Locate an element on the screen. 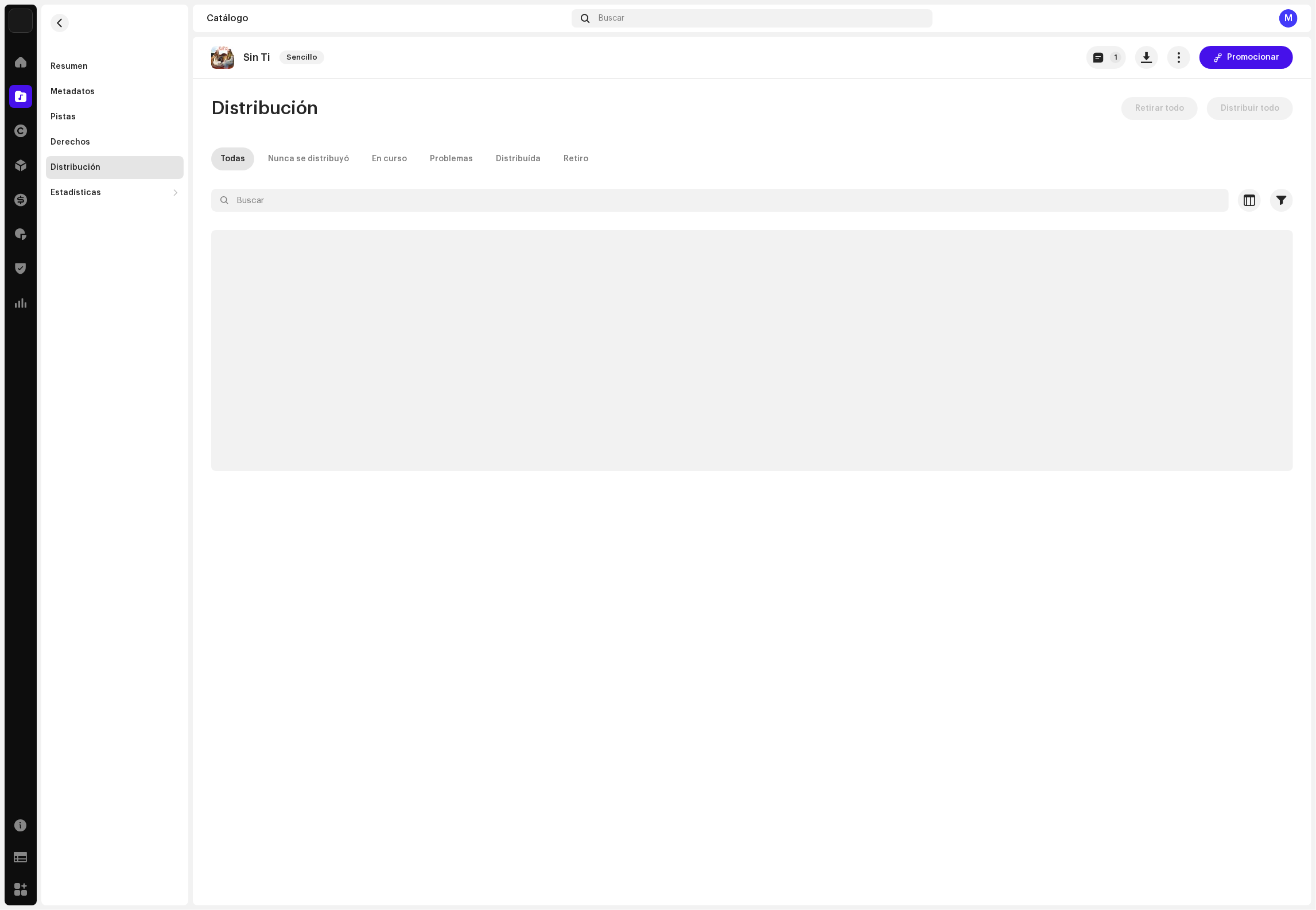 The image size is (1316, 910). div: Metadatos is located at coordinates (72, 92).